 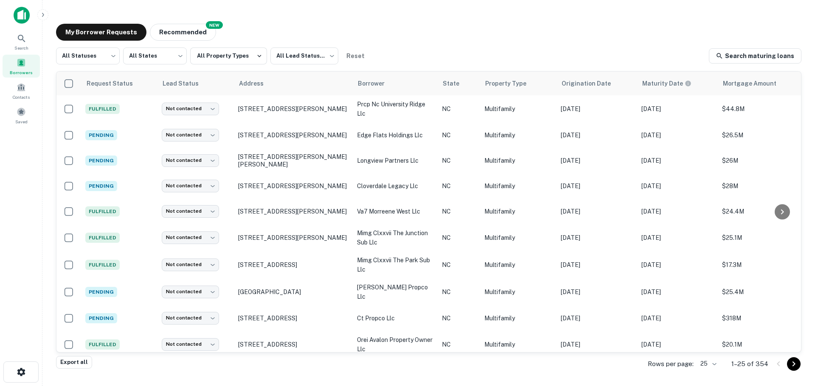 What do you see at coordinates (395, 212) in the screenshot?
I see `p: va7 morreene west llc` at bounding box center [395, 212].